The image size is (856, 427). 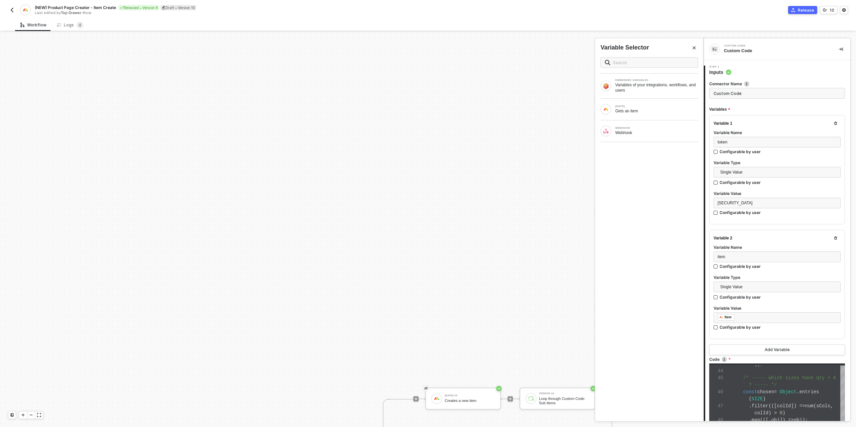 I want to click on button: back, so click(x=12, y=10).